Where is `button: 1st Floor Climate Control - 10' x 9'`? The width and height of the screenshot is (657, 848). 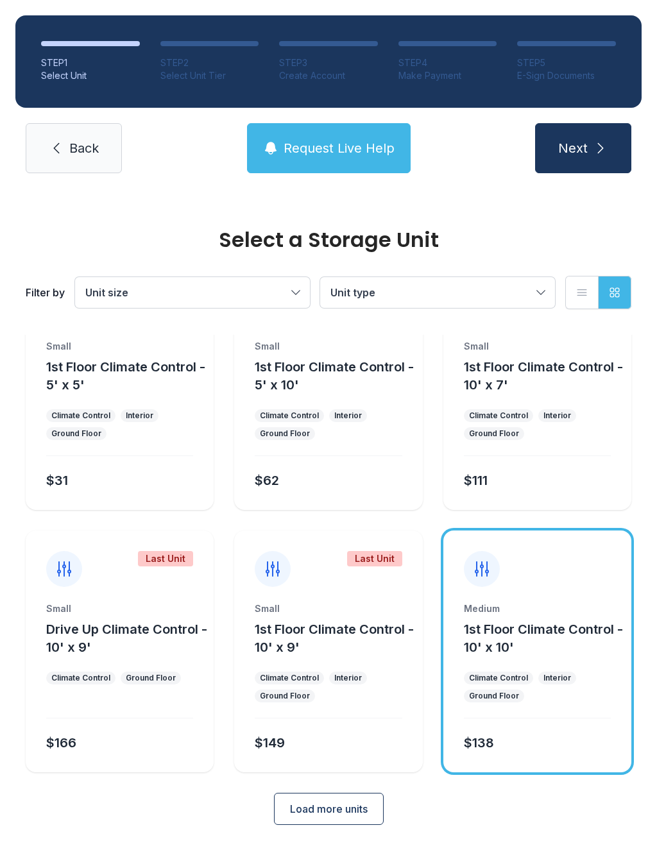
button: 1st Floor Climate Control - 10' x 9' is located at coordinates (335, 638).